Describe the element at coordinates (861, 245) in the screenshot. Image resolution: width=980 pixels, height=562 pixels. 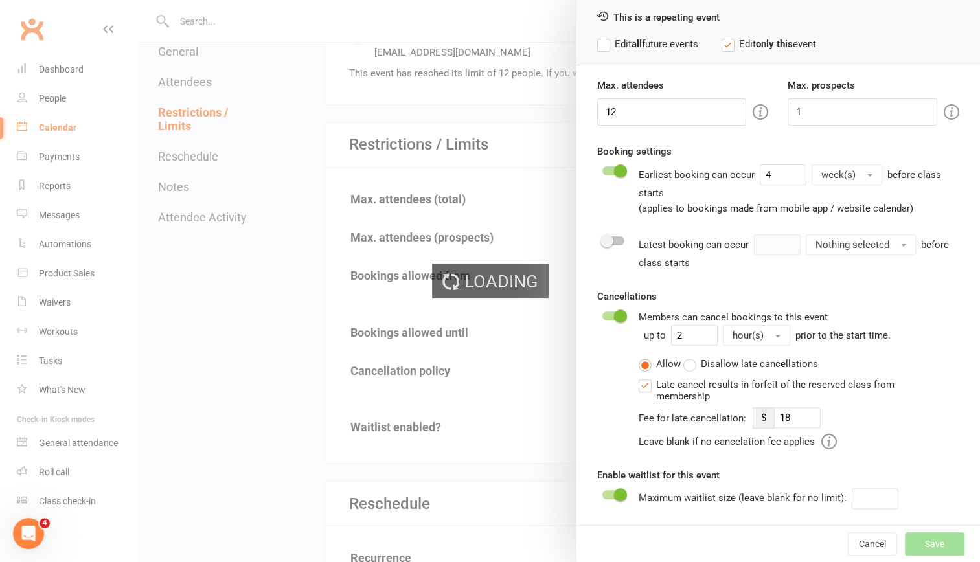
I see `button: Nothing selected` at that location.